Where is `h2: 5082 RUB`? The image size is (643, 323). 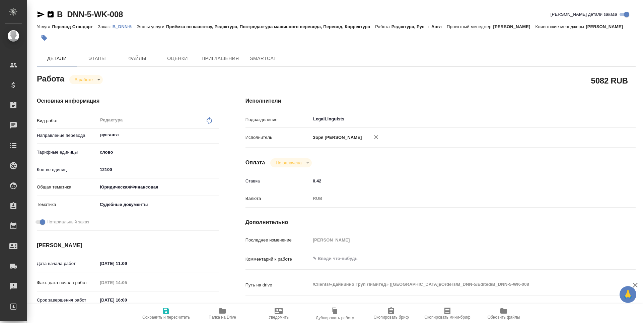 h2: 5082 RUB is located at coordinates (610, 80).